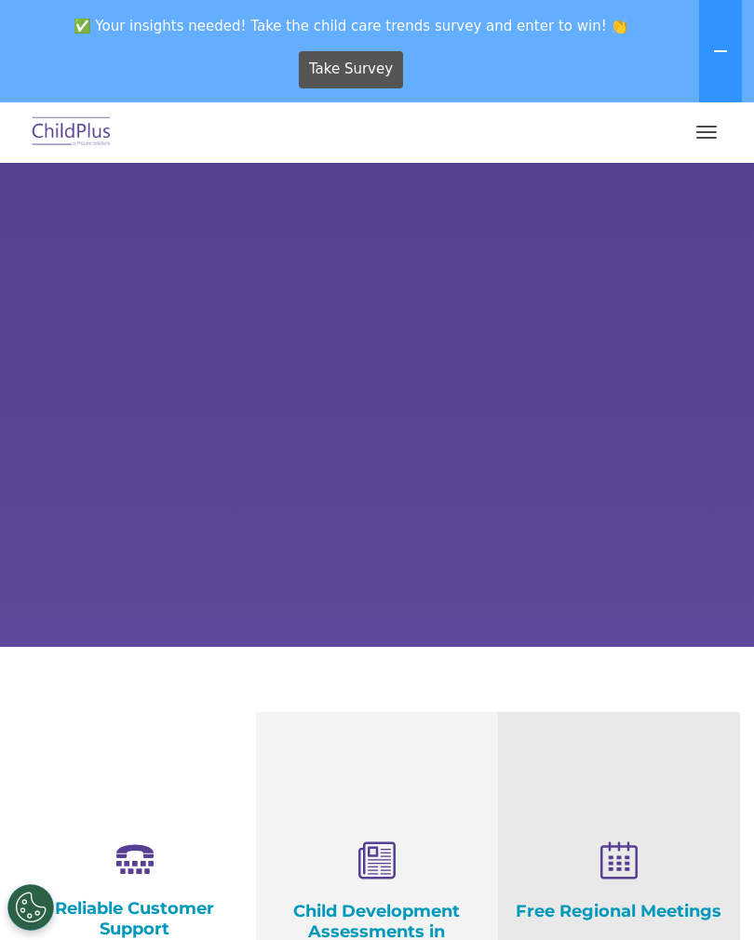 The width and height of the screenshot is (754, 940). Describe the element at coordinates (72, 132) in the screenshot. I see `img: ChildPlus by Procare Solutions` at that location.